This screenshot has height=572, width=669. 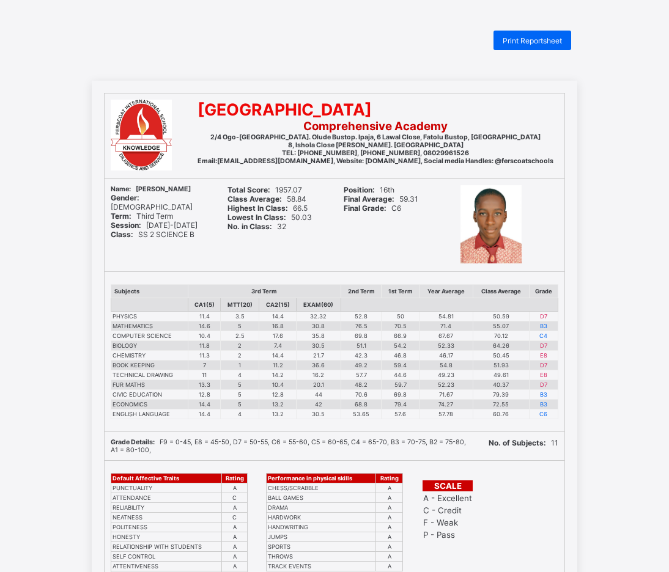 I want to click on td: 71.67, so click(x=446, y=395).